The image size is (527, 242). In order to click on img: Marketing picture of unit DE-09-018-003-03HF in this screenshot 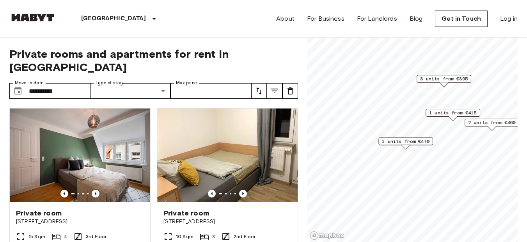, I will do `click(228, 155)`.